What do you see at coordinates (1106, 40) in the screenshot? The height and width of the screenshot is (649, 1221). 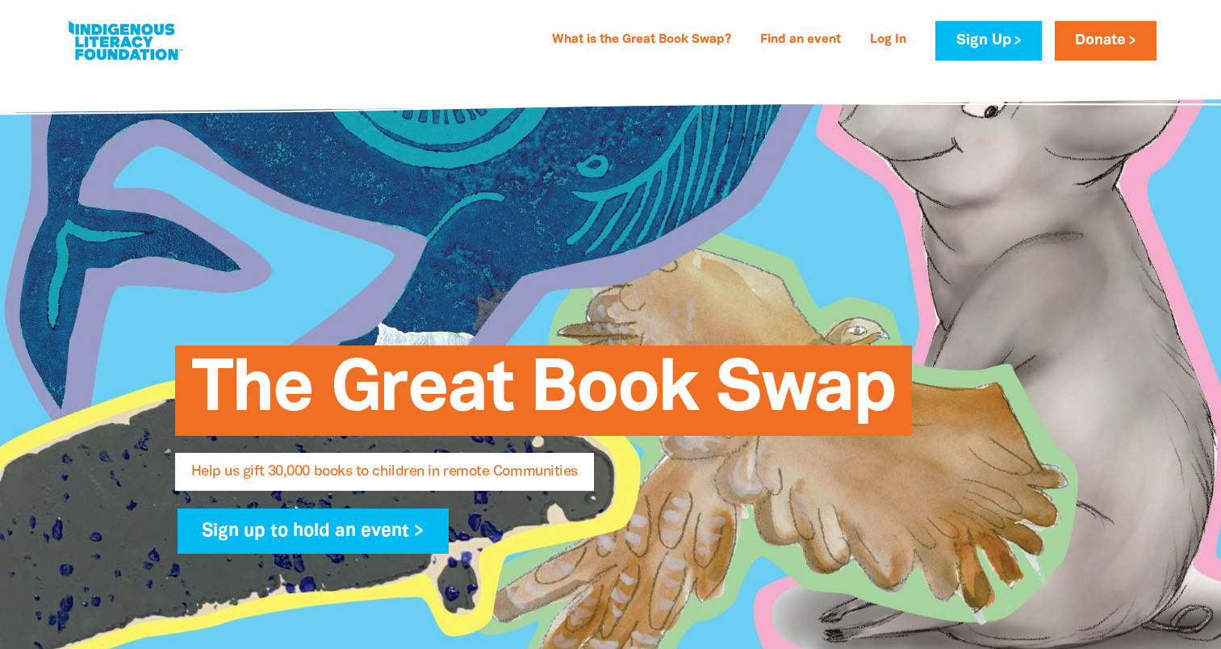 I see `a: Donate` at bounding box center [1106, 40].